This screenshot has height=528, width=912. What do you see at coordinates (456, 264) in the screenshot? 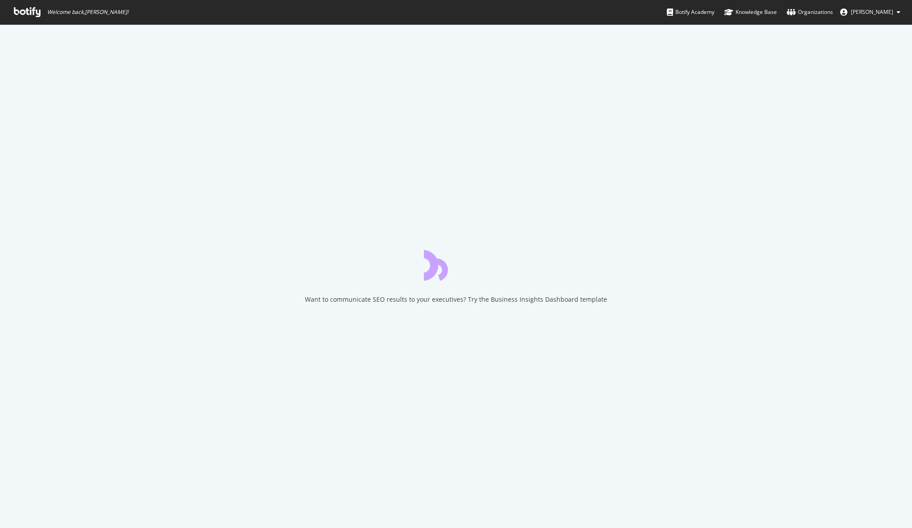
I see `div: animation` at bounding box center [456, 264].